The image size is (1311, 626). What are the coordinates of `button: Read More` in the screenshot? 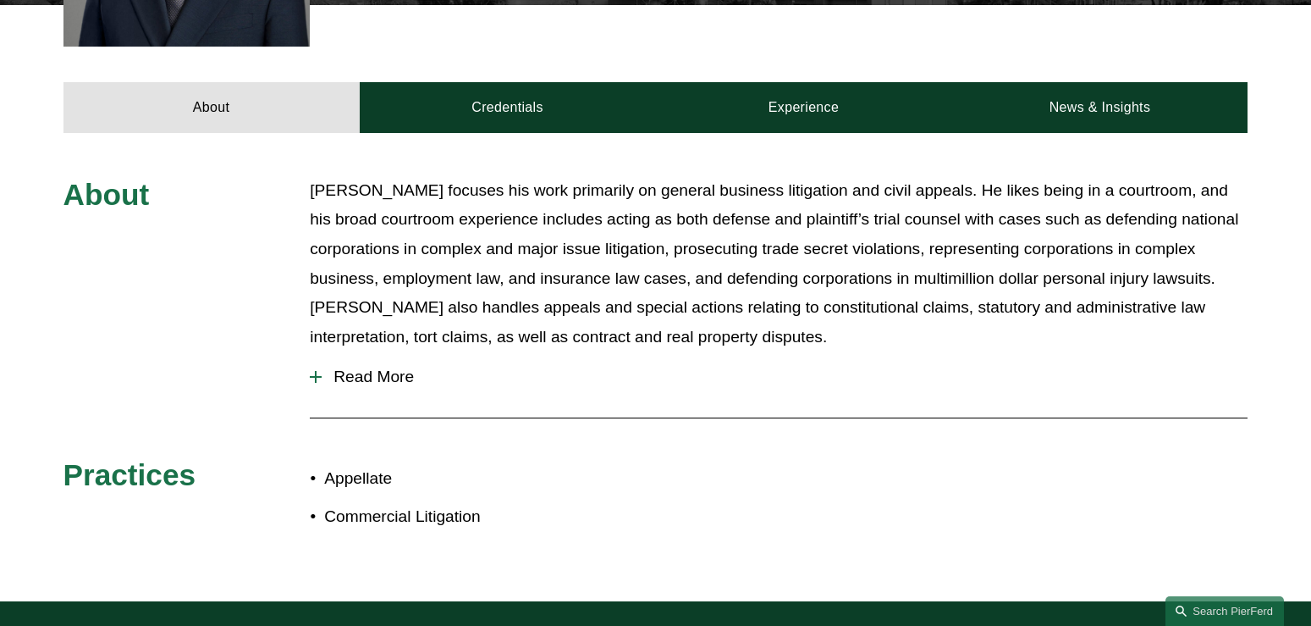 It's located at (779, 377).